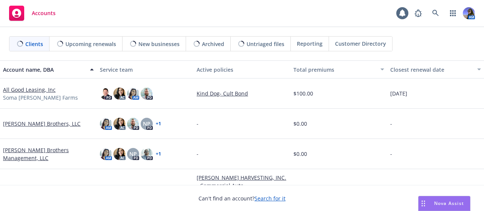 Image resolution: width=484 pixels, height=211 pixels. Describe the element at coordinates (423, 204) in the screenshot. I see `div: Drag to move` at that location.